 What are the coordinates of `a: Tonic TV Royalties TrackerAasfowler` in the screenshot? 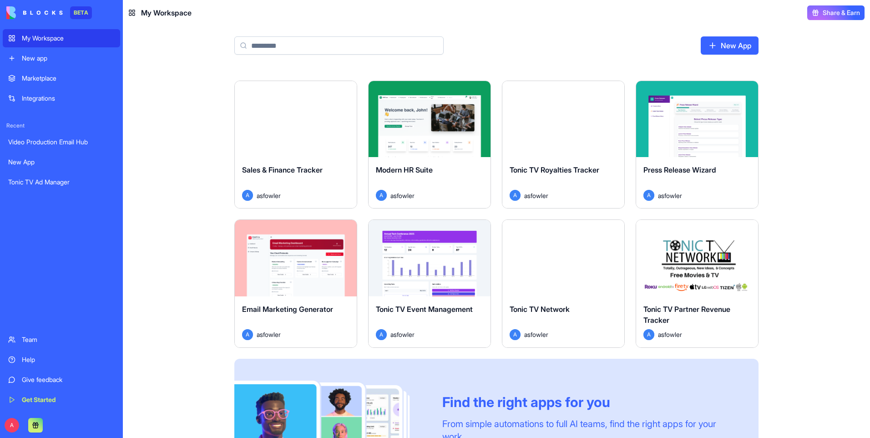 It's located at (563, 145).